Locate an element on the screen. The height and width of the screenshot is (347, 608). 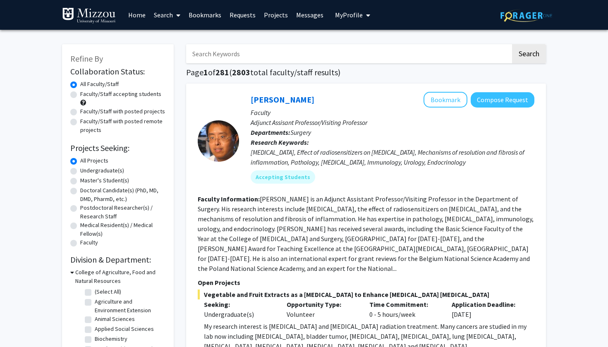
span: My Profile is located at coordinates (349, 15).